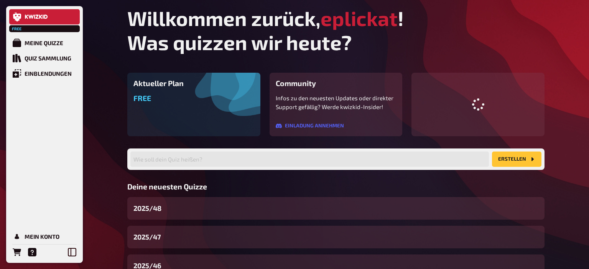 This screenshot has height=269, width=589. I want to click on div: Mein Konto, so click(42, 237).